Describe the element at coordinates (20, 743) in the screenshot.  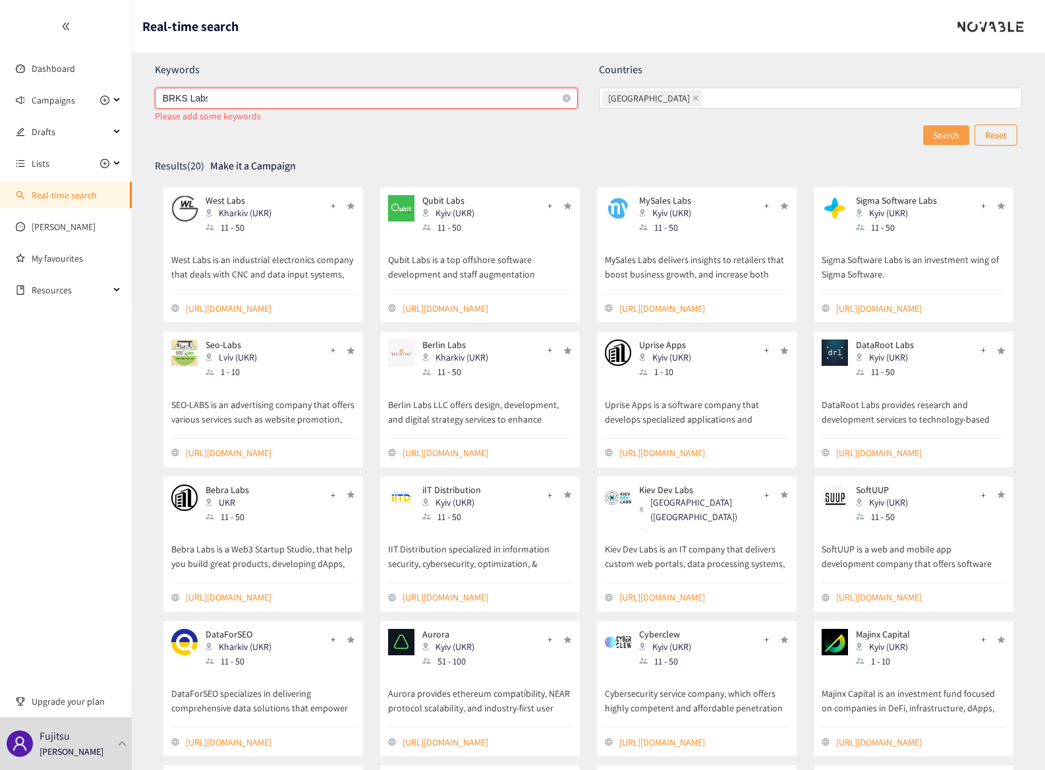
I see `span: user` at that location.